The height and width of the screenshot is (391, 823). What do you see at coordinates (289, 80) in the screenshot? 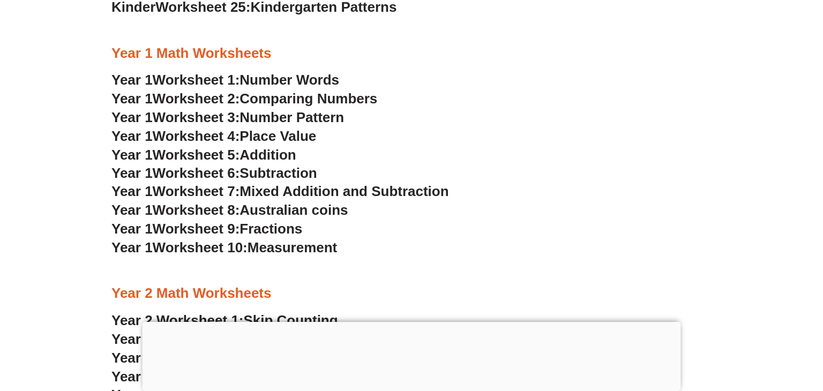
I see `span: Number Words` at bounding box center [289, 80].